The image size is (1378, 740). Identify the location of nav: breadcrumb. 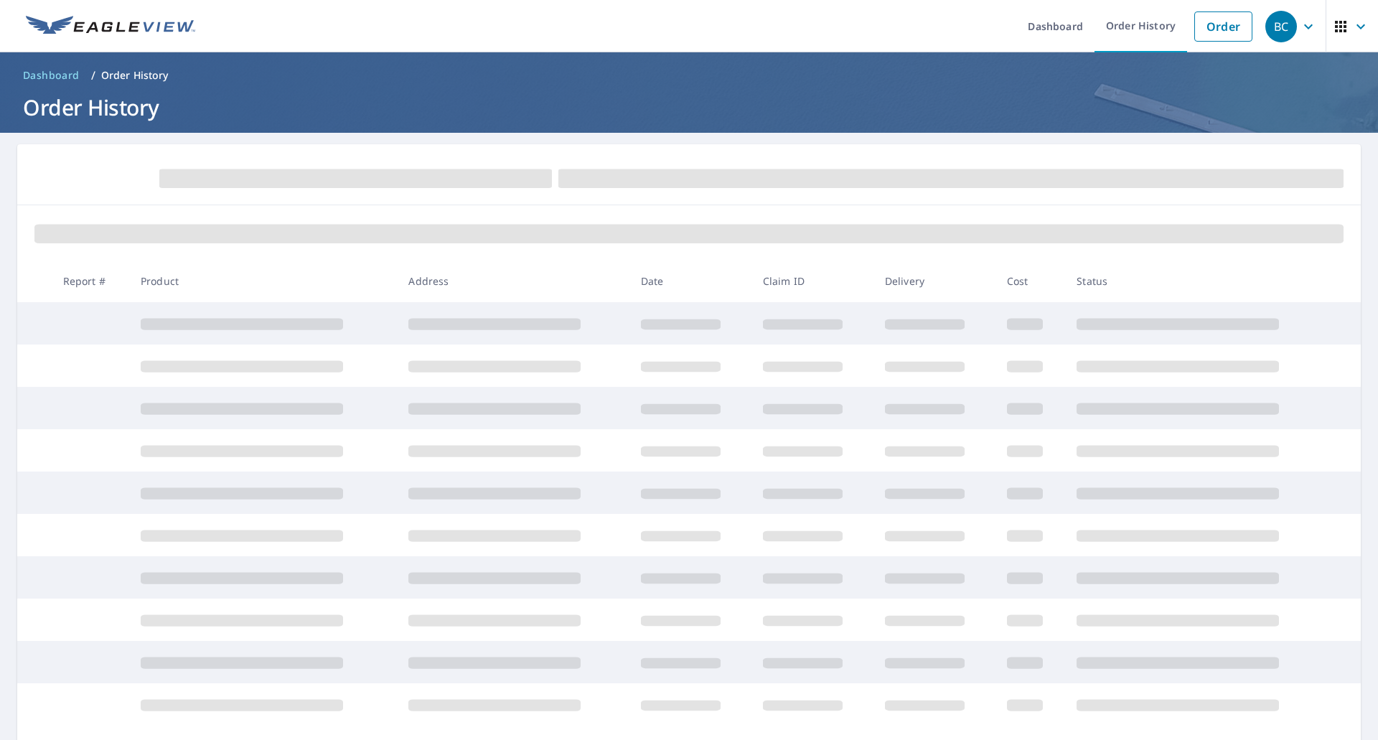
(689, 75).